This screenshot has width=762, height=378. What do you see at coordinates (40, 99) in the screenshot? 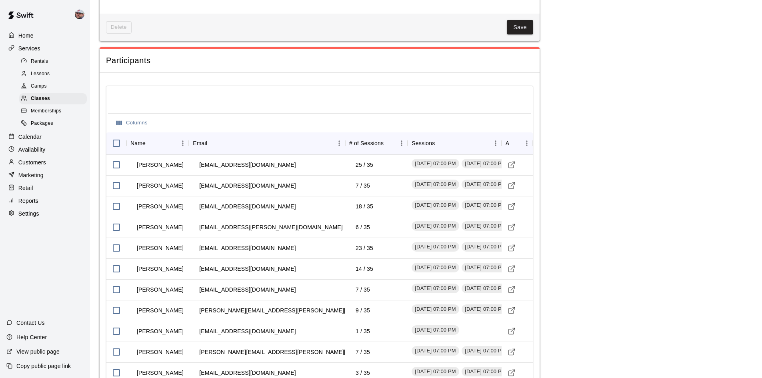
I see `span: Classes` at bounding box center [40, 99].